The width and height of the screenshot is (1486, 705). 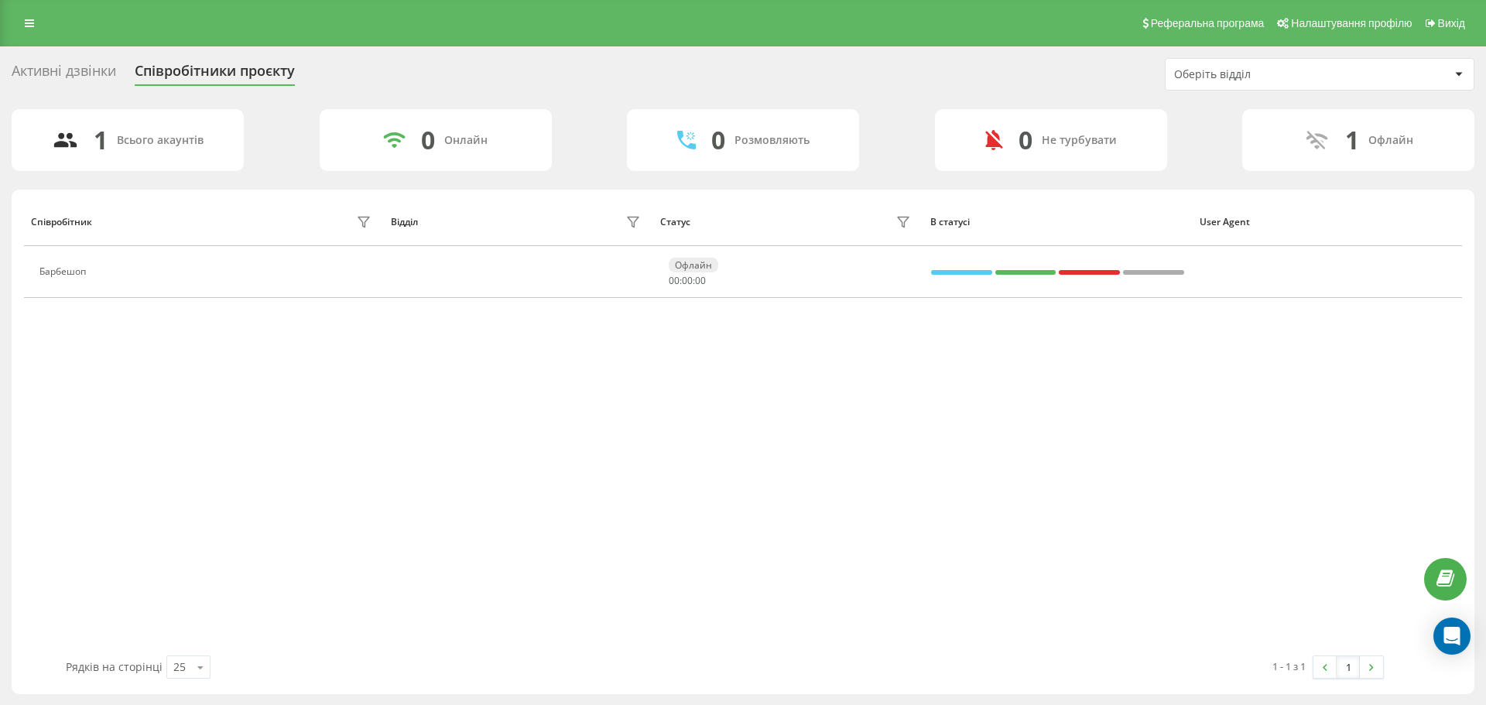 What do you see at coordinates (1266, 74) in the screenshot?
I see `div: Оберіть відділ` at bounding box center [1266, 74].